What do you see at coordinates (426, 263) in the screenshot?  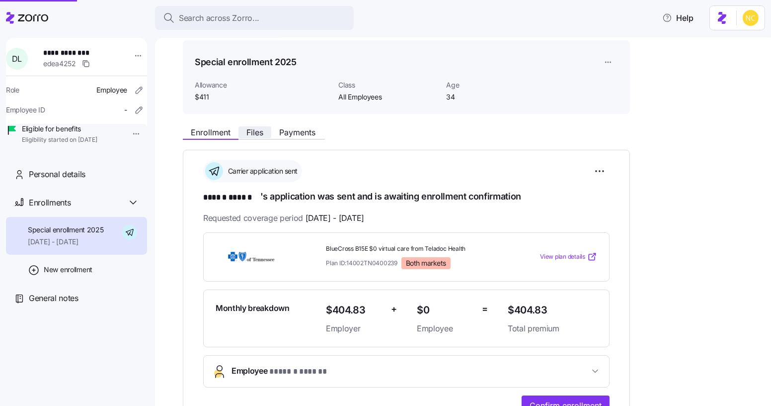 I see `span: Both markets` at bounding box center [426, 263].